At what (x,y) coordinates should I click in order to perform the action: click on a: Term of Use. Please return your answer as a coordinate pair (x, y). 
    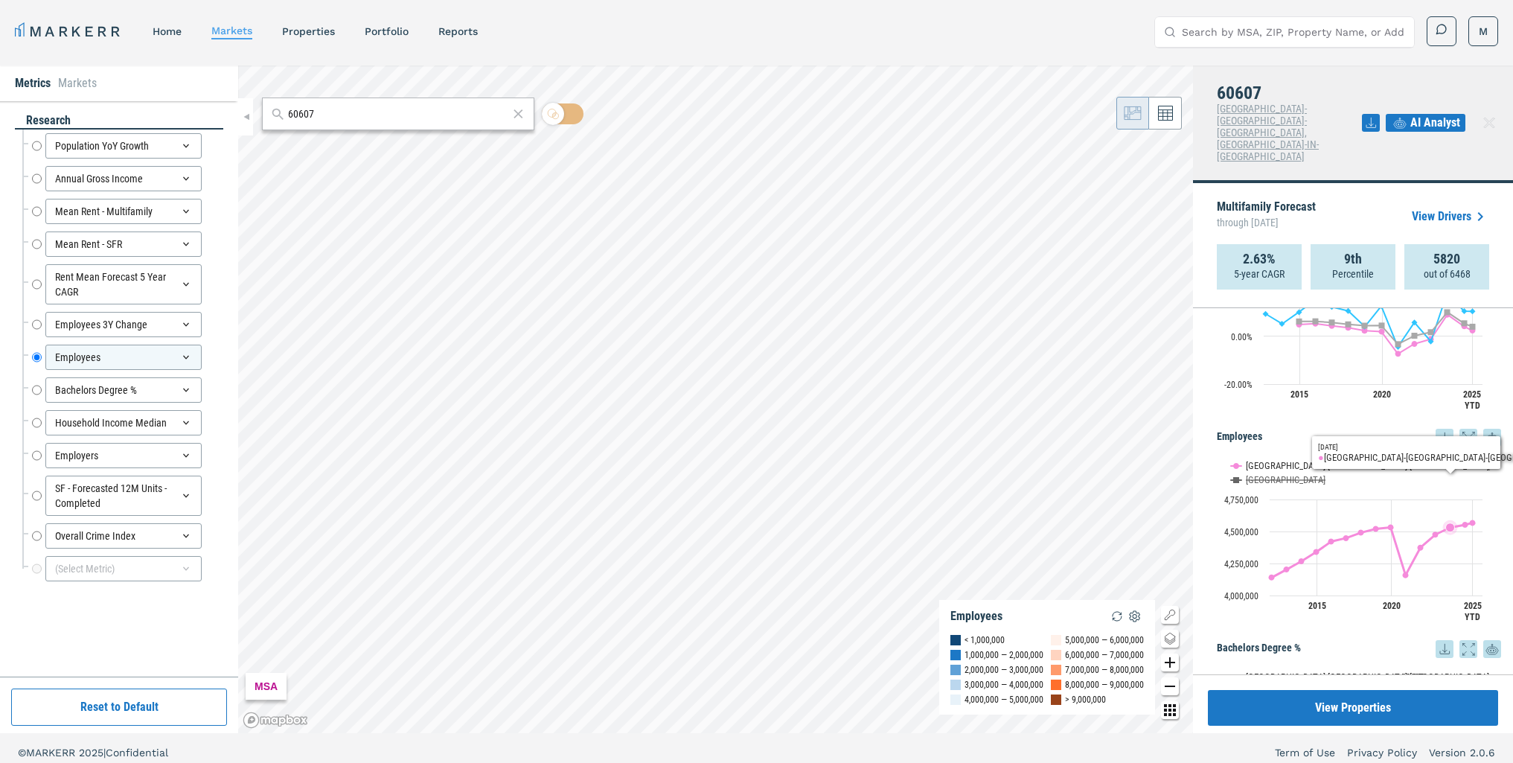
    Looking at the image, I should click on (1305, 753).